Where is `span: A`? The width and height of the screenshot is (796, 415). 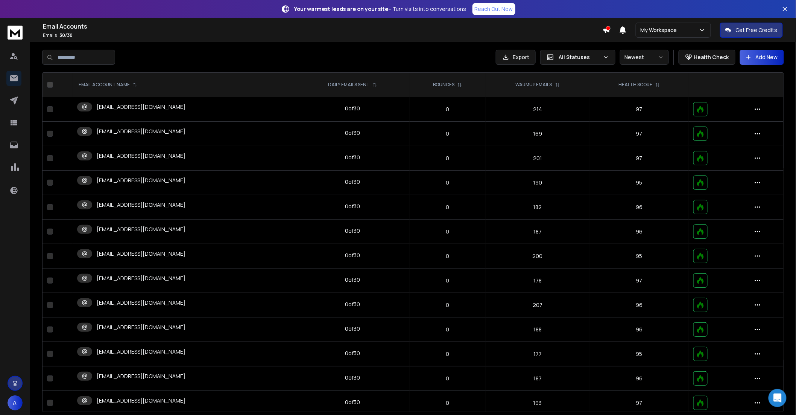
span: A is located at coordinates (15, 403).